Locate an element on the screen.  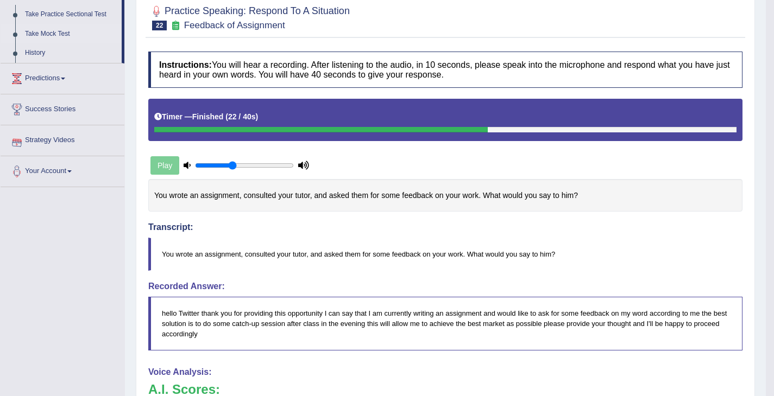
div: You wrote an assignment, consulted your tutor, and asked them for some feedback on your work. Wha... is located at coordinates (445, 195).